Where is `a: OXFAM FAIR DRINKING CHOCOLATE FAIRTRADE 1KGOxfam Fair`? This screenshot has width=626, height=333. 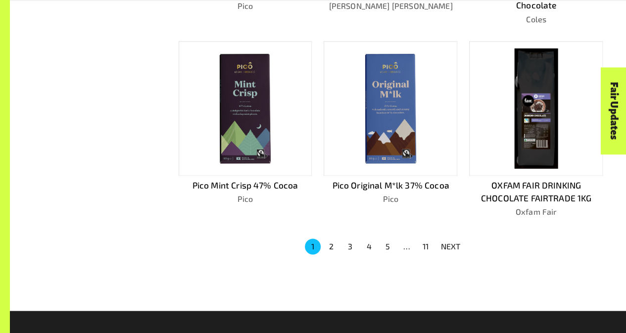
a: OXFAM FAIR DRINKING CHOCOLATE FAIRTRADE 1KGOxfam Fair is located at coordinates (536, 130).